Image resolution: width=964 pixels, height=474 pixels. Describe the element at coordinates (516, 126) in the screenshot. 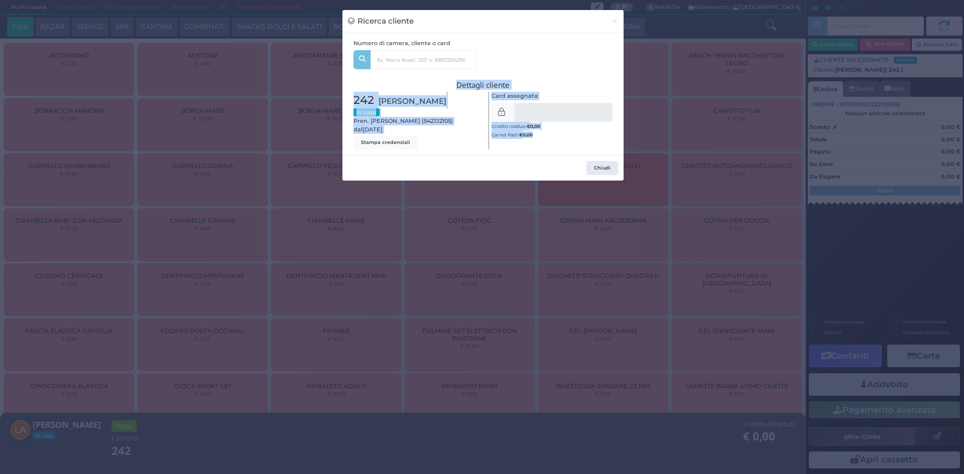

I see `small: Credito residuo:` at that location.